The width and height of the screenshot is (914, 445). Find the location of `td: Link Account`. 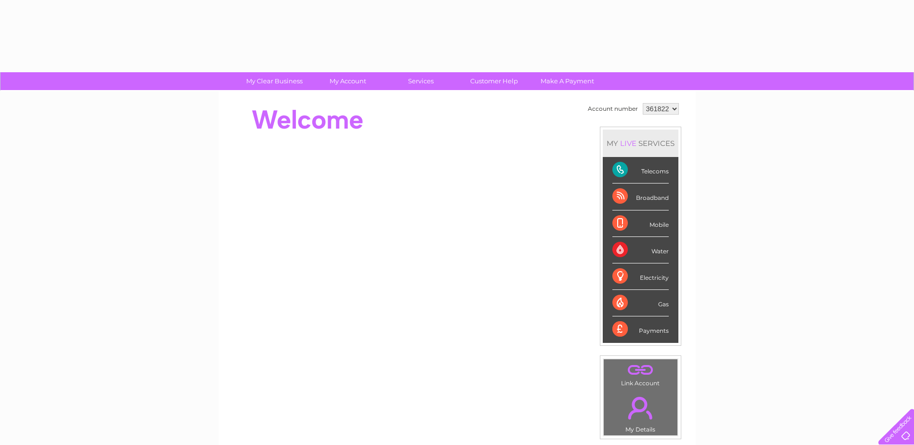

td: Link Account is located at coordinates (640, 374).